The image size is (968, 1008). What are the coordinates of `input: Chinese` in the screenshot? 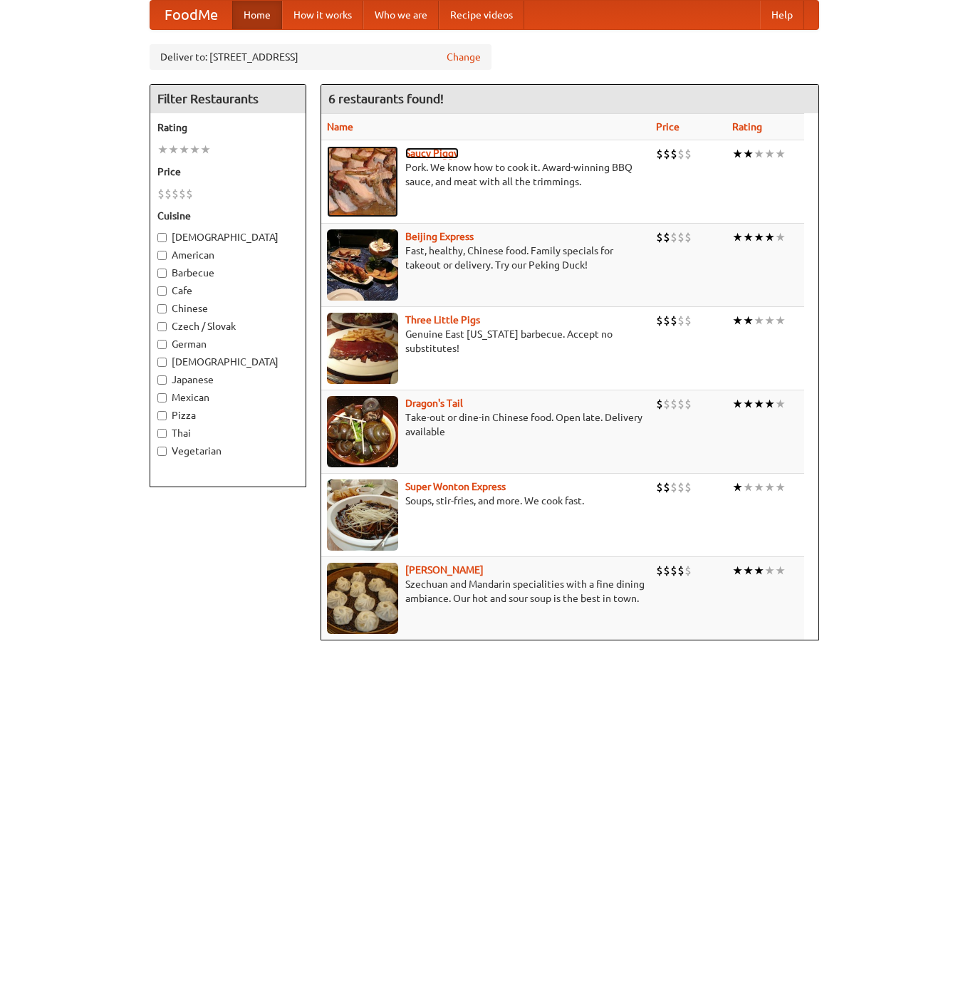 It's located at (162, 308).